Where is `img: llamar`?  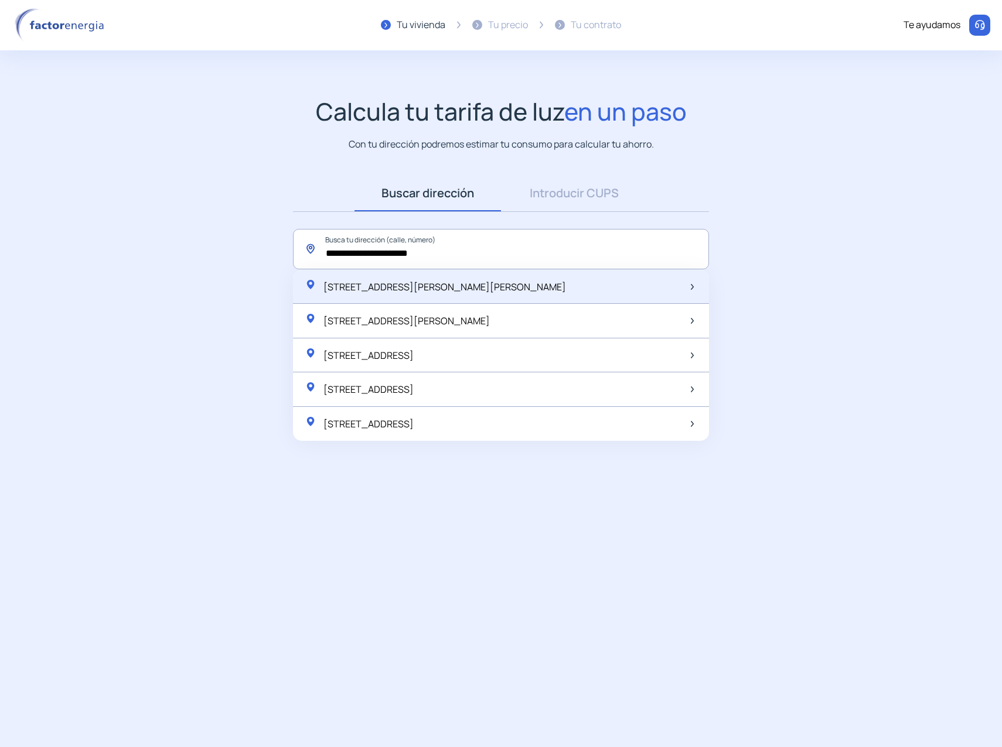 img: llamar is located at coordinates (979, 25).